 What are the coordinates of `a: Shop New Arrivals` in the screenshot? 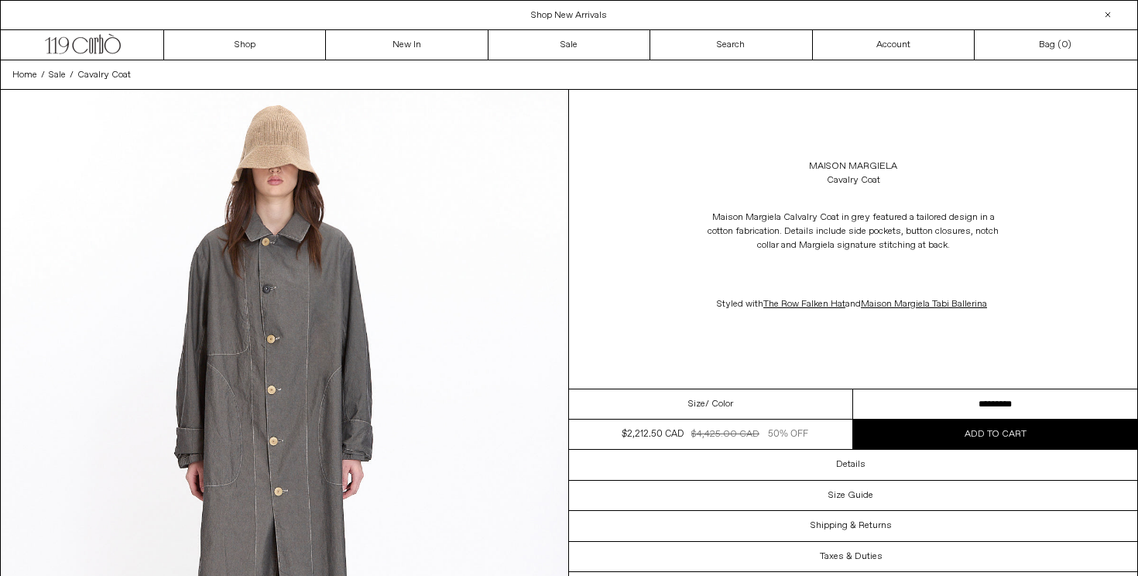 It's located at (569, 15).